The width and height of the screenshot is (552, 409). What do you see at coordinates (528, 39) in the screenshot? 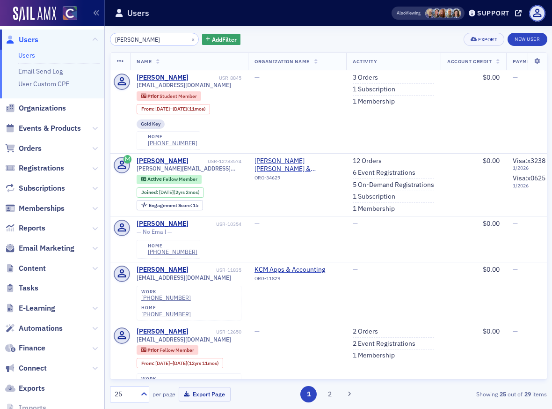
I see `a: New User` at bounding box center [528, 39].